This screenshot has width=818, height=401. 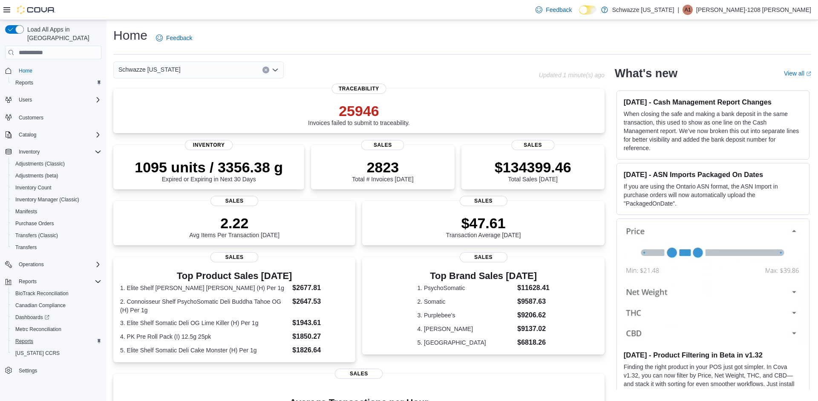 What do you see at coordinates (57, 164) in the screenshot?
I see `button: Adjustments (Classic)` at bounding box center [57, 164].